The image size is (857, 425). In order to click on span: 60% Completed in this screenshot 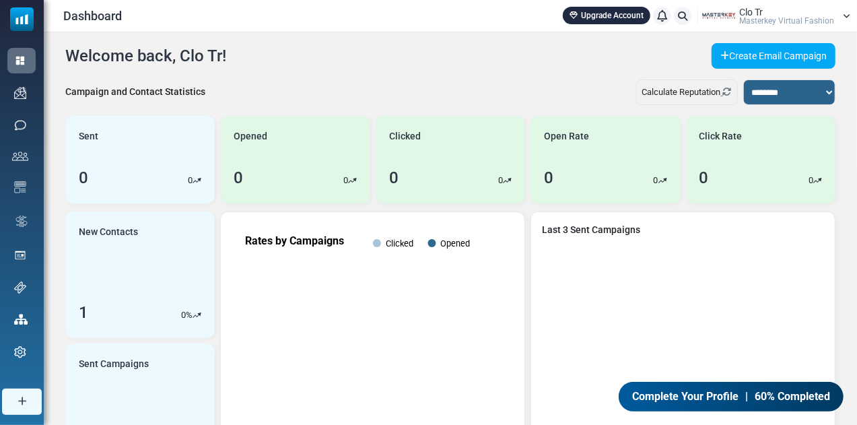, I will do `click(793, 397)`.